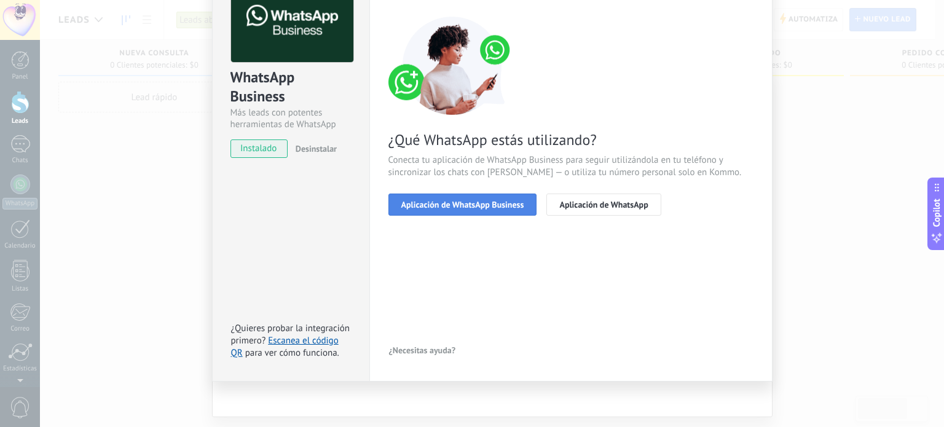  I want to click on span: Aplicación de WhatsApp Business, so click(463, 205).